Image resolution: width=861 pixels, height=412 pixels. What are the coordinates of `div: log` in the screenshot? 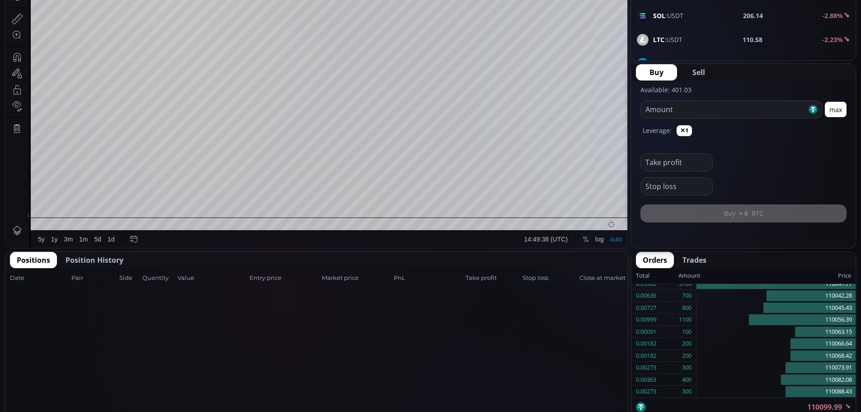 It's located at (594, 367).